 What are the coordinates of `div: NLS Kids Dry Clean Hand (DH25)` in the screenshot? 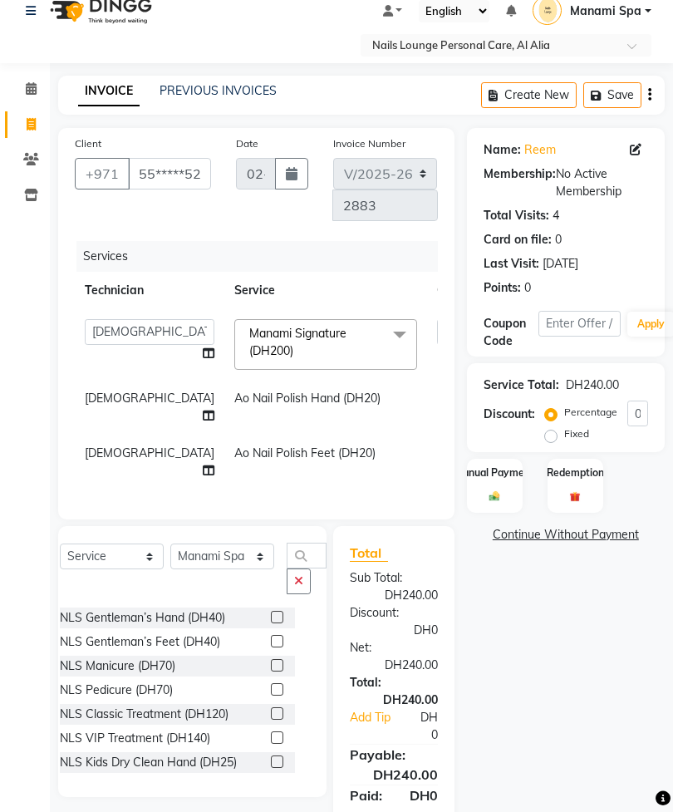 It's located at (148, 762).